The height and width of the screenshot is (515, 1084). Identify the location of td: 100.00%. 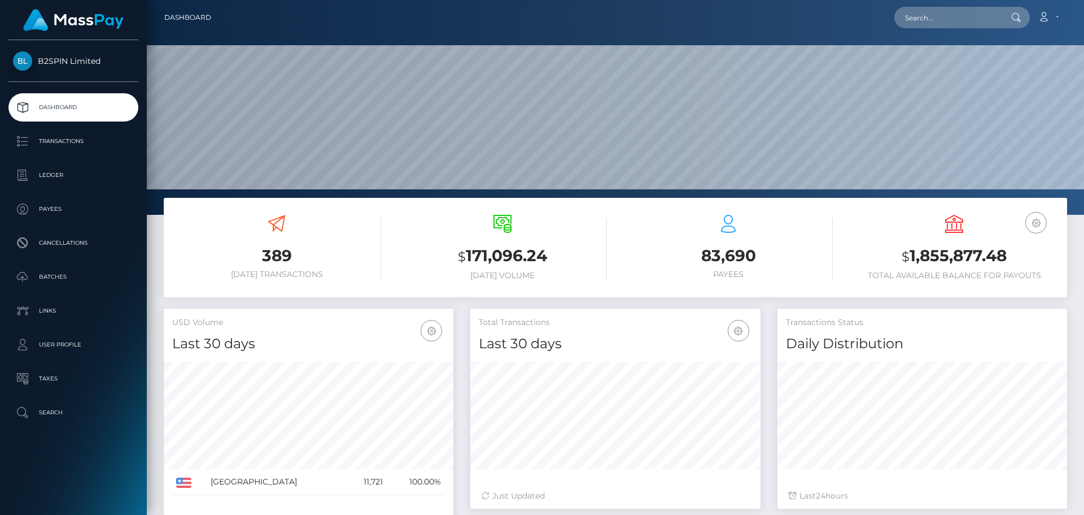
(416, 482).